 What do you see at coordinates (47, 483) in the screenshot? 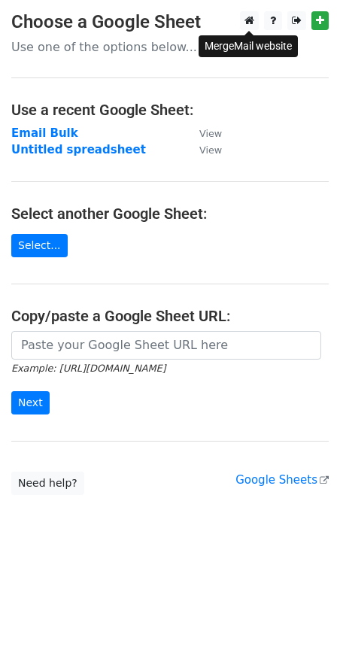
I see `a: Need help?` at bounding box center [47, 483].